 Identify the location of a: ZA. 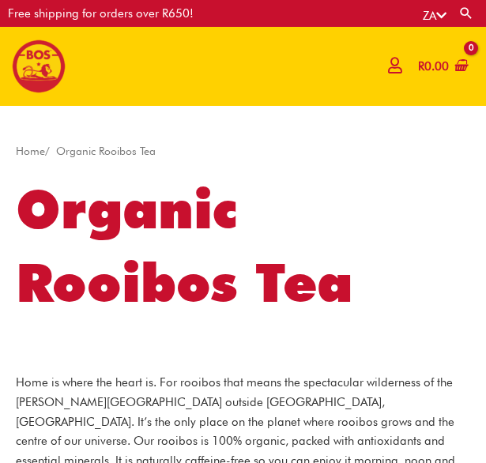
(435, 16).